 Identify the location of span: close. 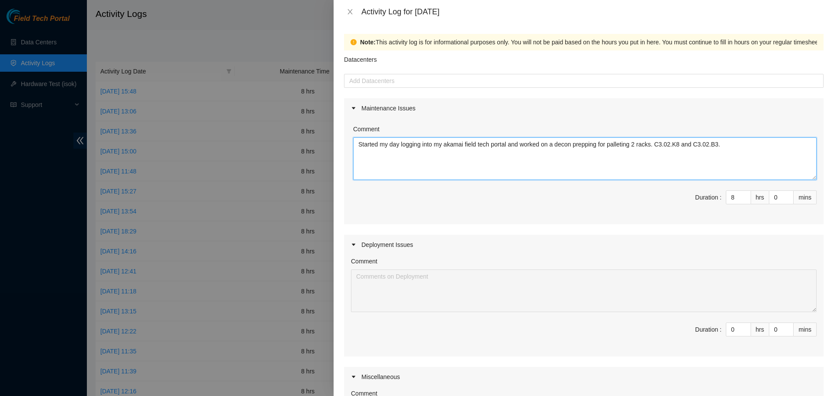
(350, 12).